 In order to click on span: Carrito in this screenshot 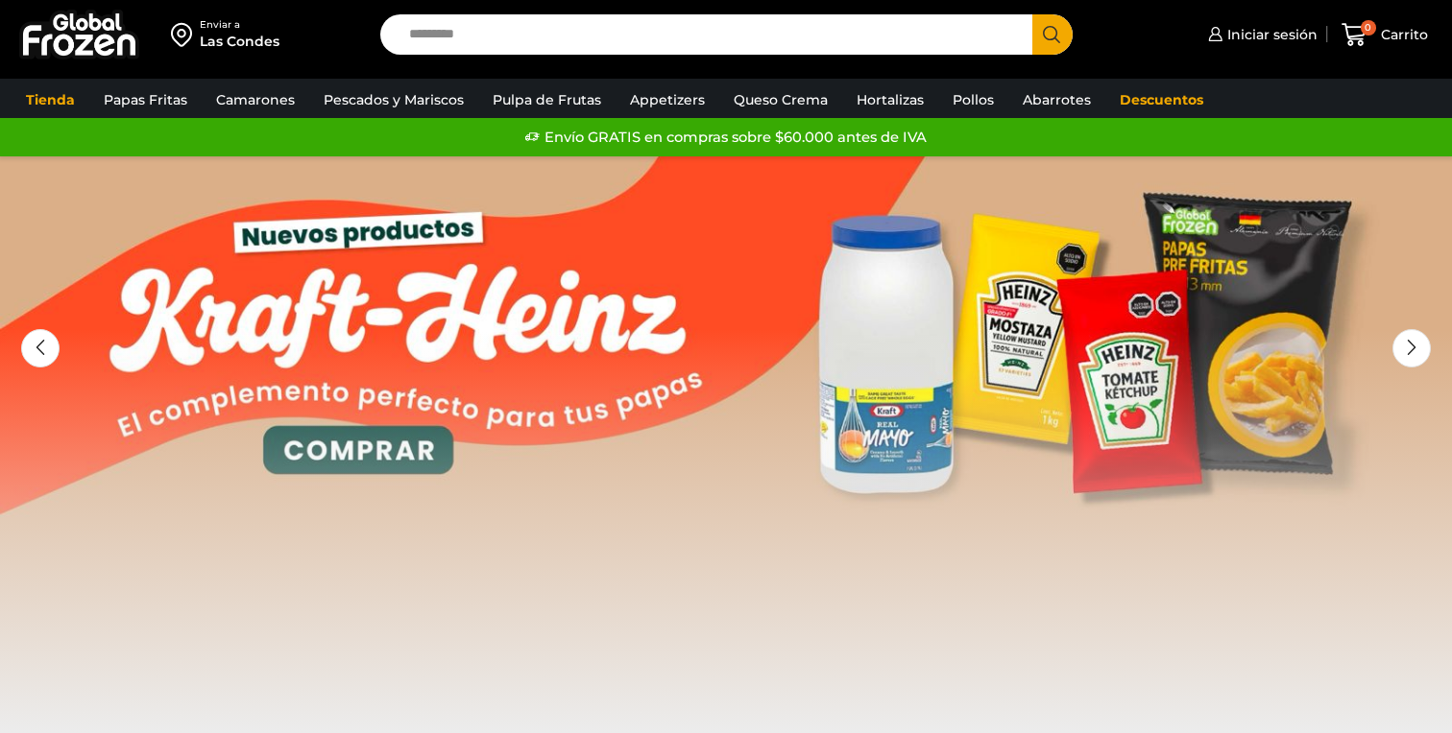, I will do `click(1402, 35)`.